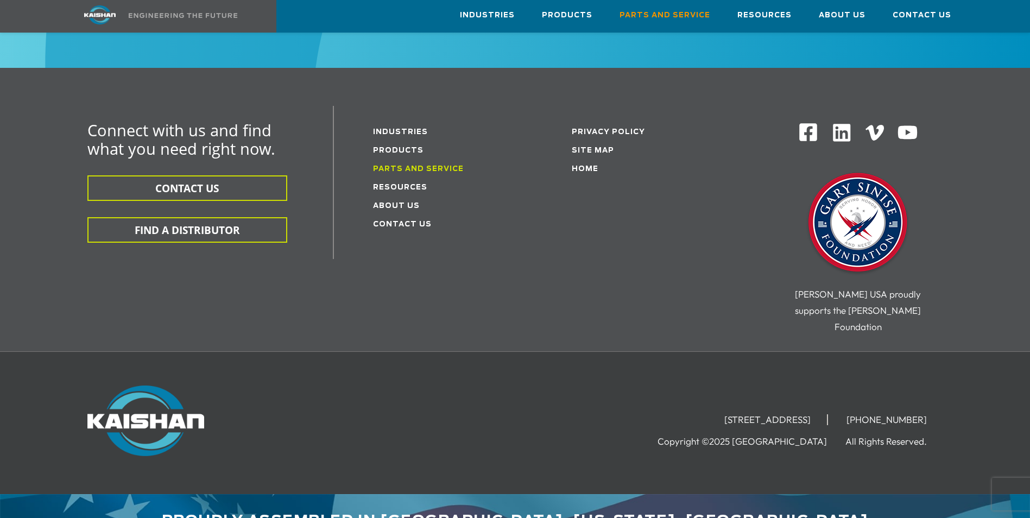  I want to click on img: Youtube, so click(907, 132).